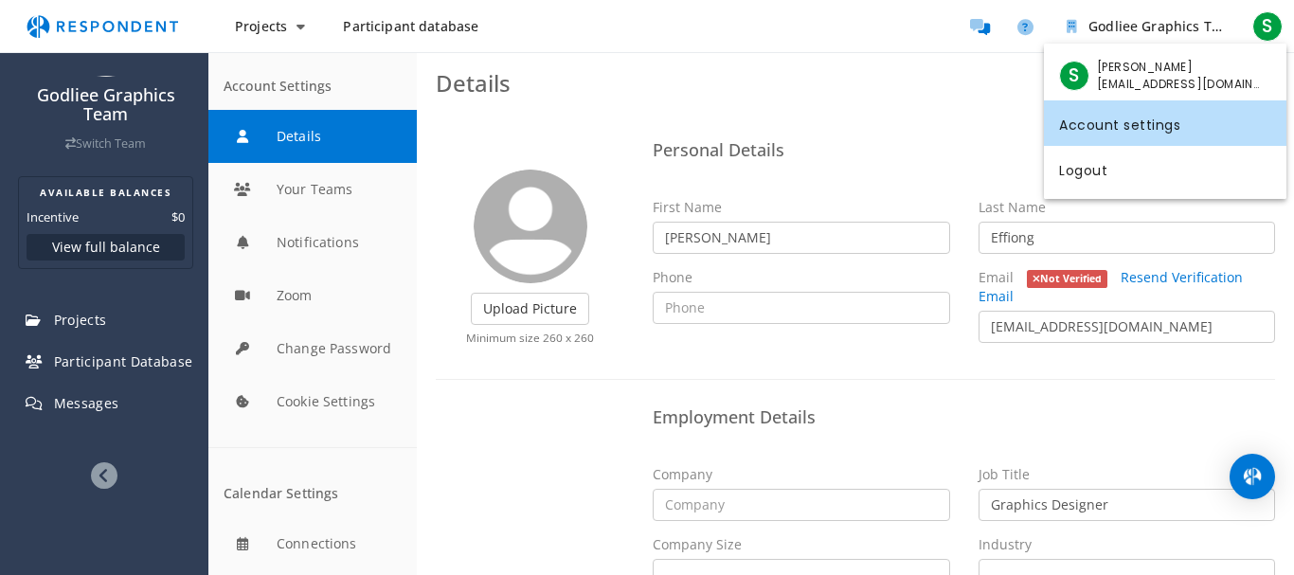 This screenshot has width=1294, height=575. What do you see at coordinates (1165, 123) in the screenshot?
I see `a: Account settings` at bounding box center [1165, 123].